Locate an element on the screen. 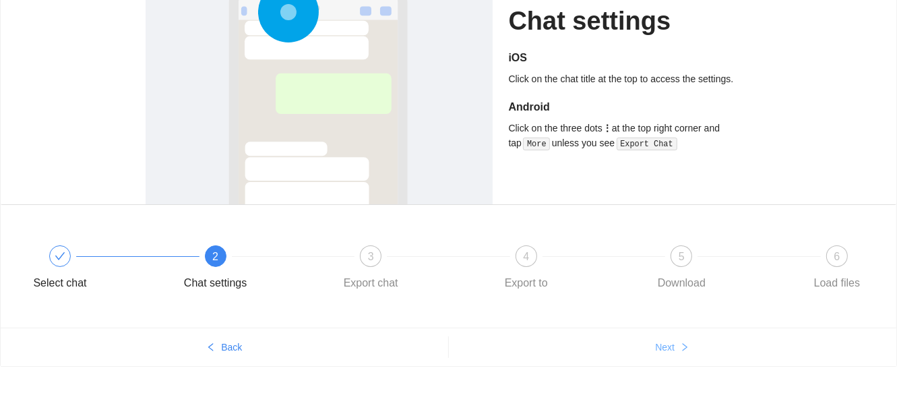 The height and width of the screenshot is (418, 897). div: 2Chat settings is located at coordinates (254, 270).